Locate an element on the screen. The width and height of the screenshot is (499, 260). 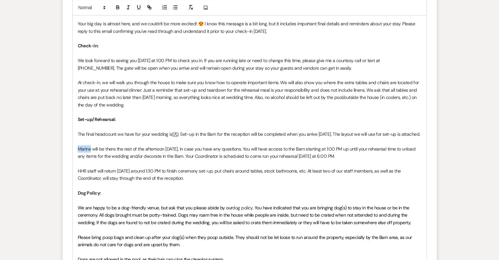
u: 170 is located at coordinates (175, 134).